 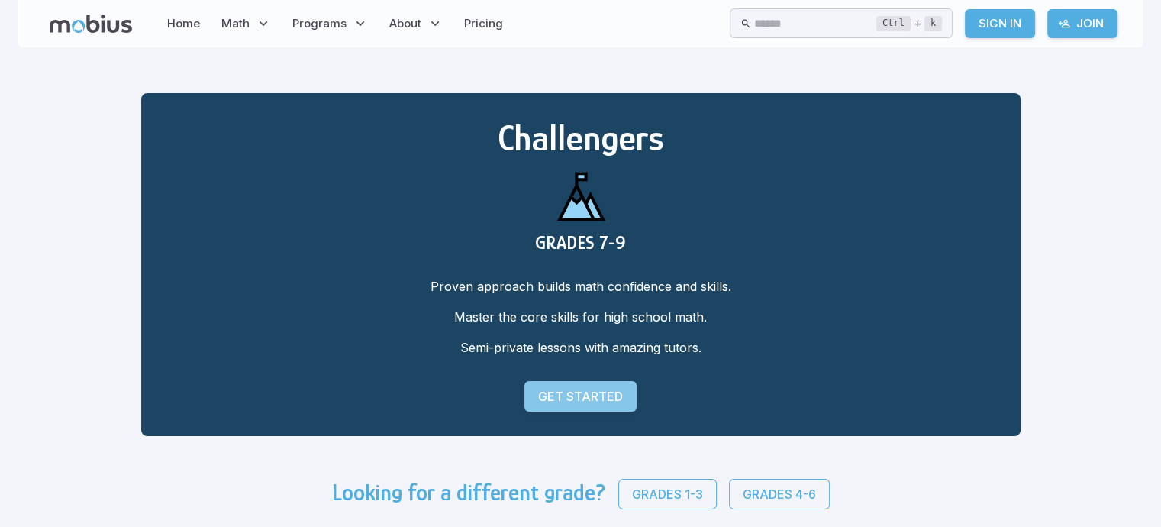 I want to click on p: Proven approach builds math confidence and skills., so click(x=581, y=286).